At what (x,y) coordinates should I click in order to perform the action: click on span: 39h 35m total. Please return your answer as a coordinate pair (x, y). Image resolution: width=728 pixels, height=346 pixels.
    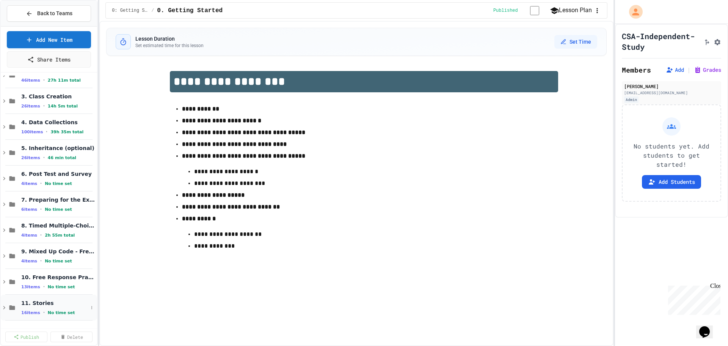
    Looking at the image, I should click on (67, 132).